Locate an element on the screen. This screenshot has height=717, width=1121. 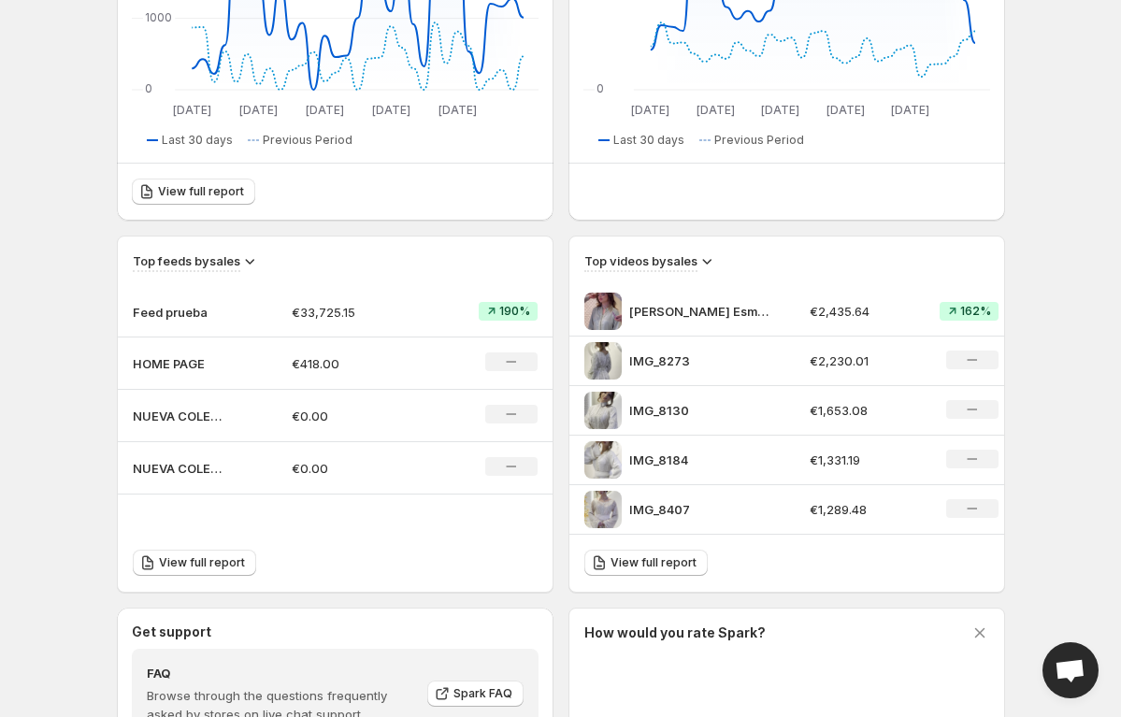
p: IMG_8273 is located at coordinates (699, 361).